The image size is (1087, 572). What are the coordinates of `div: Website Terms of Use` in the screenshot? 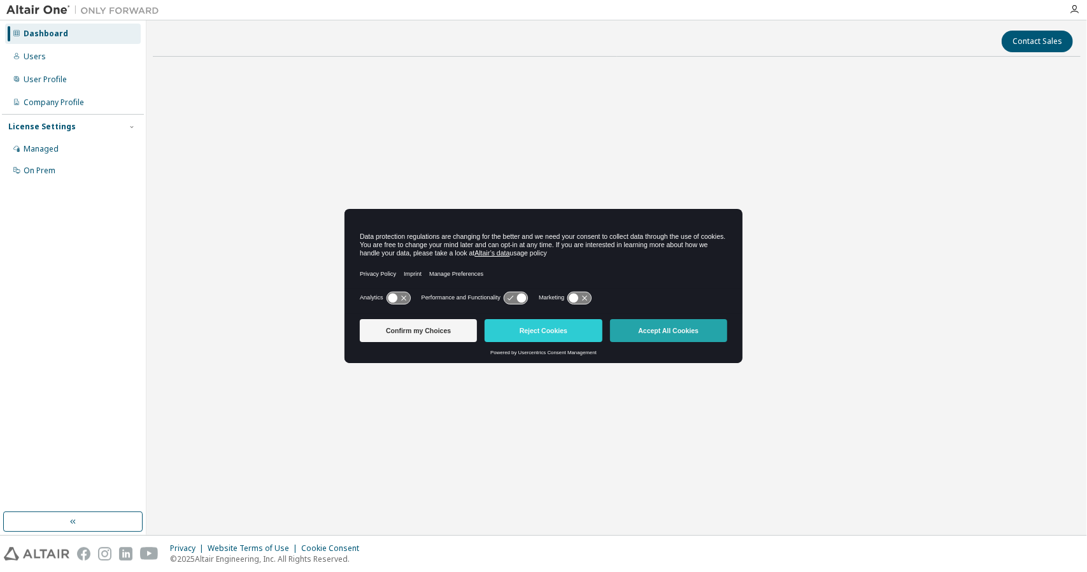 It's located at (254, 548).